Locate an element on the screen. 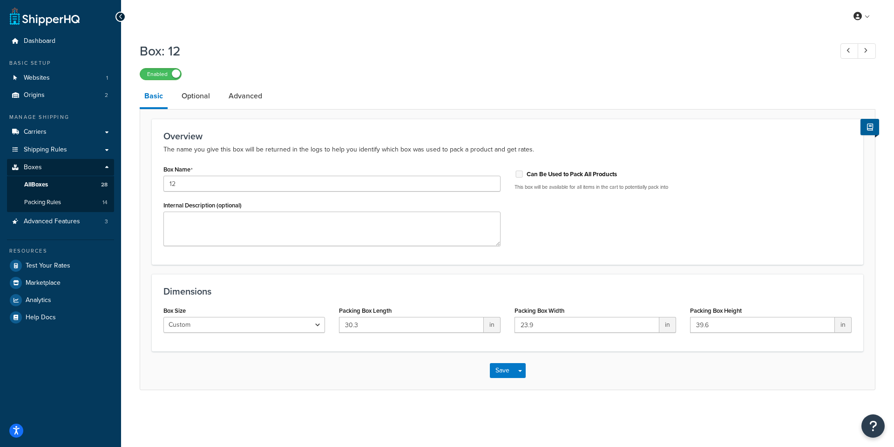 The image size is (894, 447). span: Shipping Rules is located at coordinates (45, 150).